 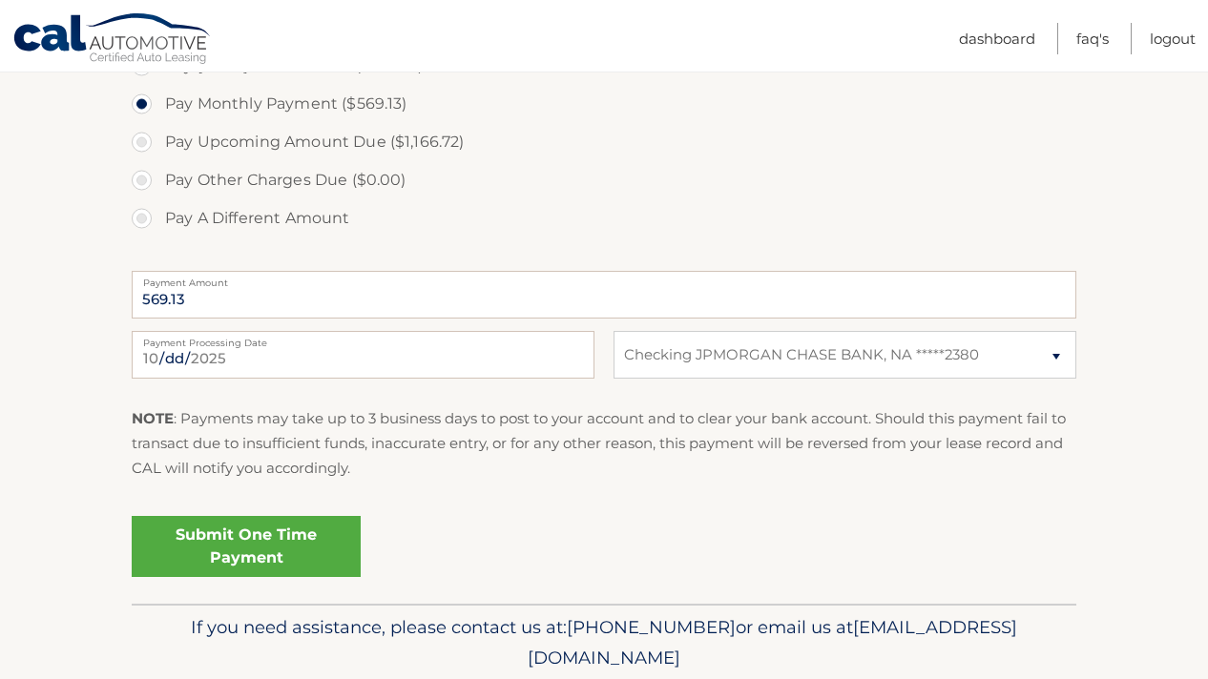 I want to click on a: Logout, so click(x=1172, y=38).